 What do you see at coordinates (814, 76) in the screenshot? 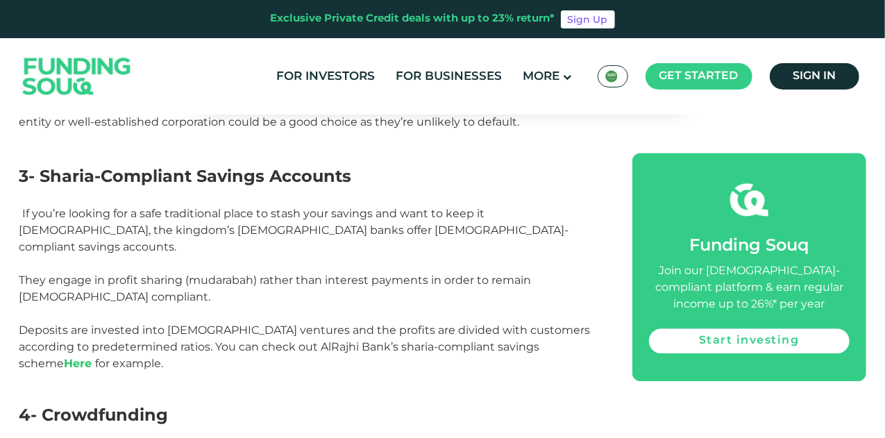
I see `a: Sign in` at bounding box center [814, 76].